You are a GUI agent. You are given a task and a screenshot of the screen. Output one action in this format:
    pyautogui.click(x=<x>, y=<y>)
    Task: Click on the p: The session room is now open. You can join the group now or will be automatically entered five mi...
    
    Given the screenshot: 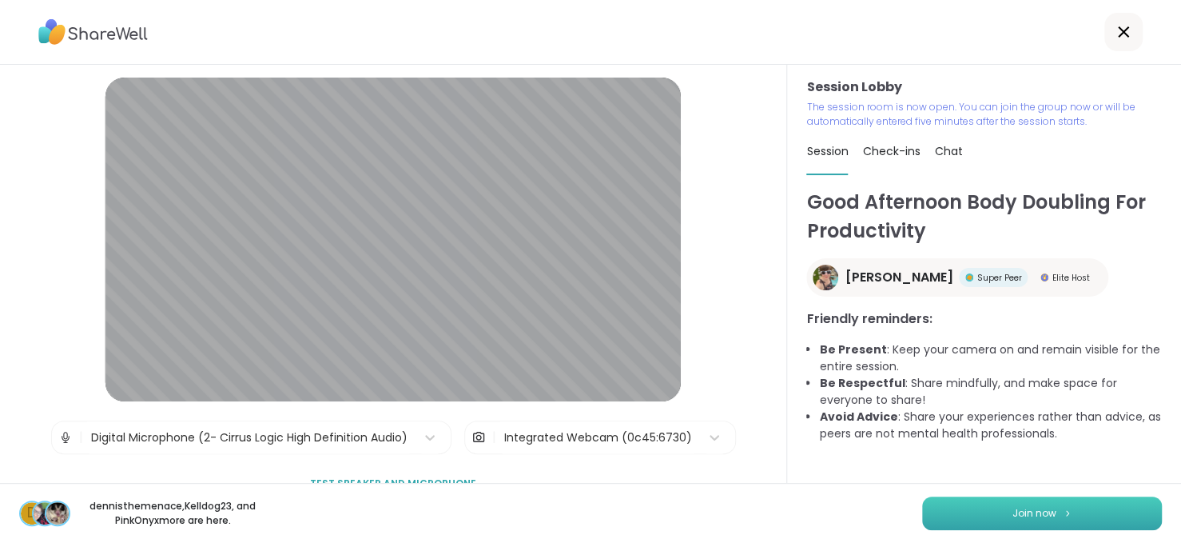 What is the action you would take?
    pyautogui.click(x=984, y=114)
    